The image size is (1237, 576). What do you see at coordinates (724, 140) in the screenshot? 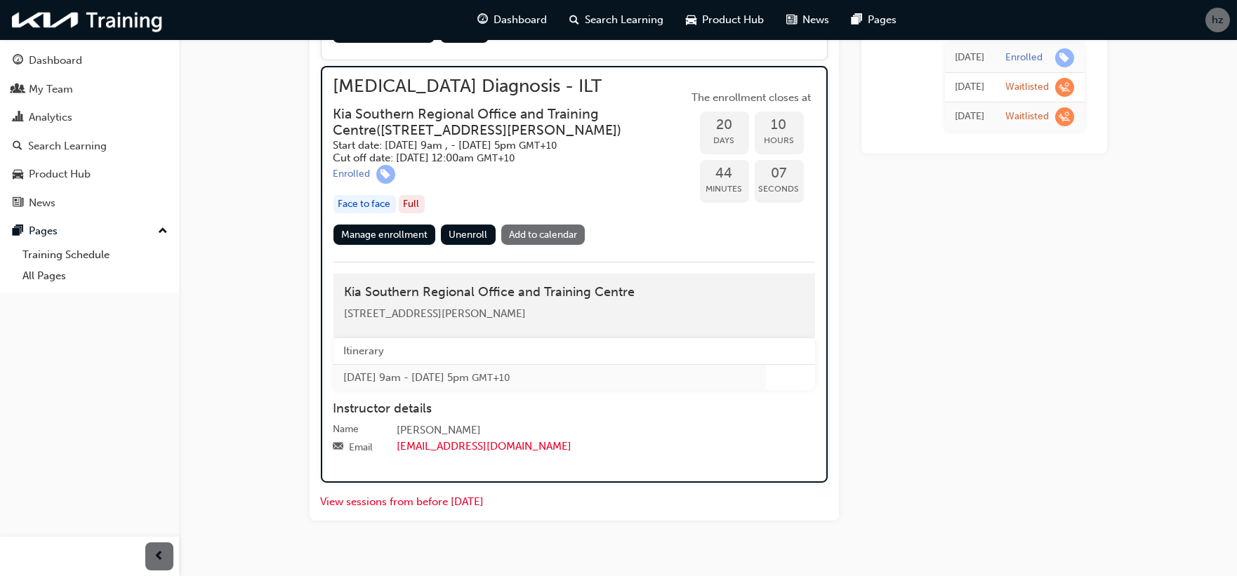
I see `span: Days` at bounding box center [724, 140].